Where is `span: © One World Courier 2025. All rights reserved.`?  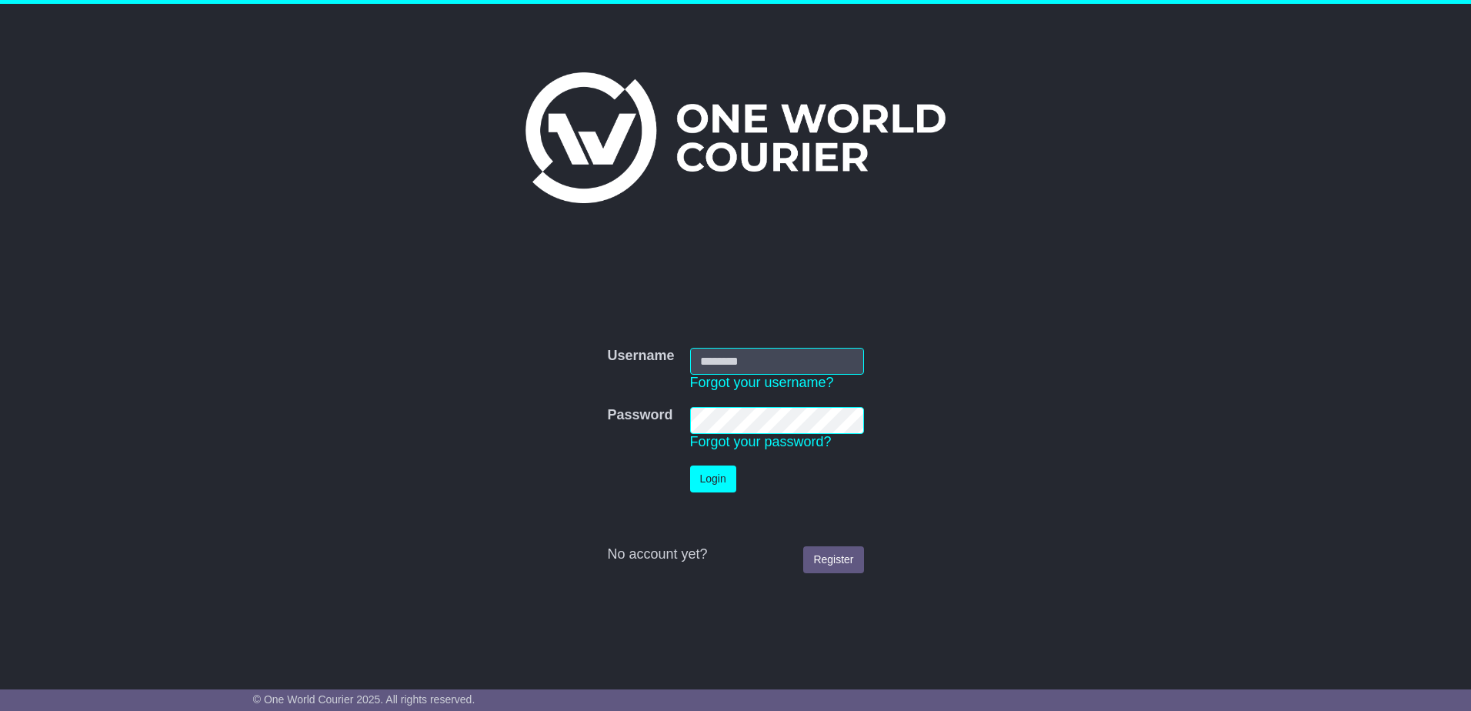 span: © One World Courier 2025. All rights reserved. is located at coordinates (364, 699).